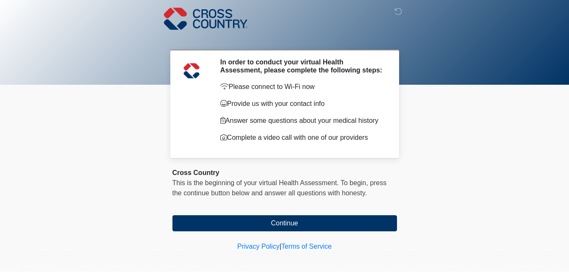 The image size is (569, 272). Describe the element at coordinates (302, 87) in the screenshot. I see `p: Please connect to Wi-Fi now` at that location.